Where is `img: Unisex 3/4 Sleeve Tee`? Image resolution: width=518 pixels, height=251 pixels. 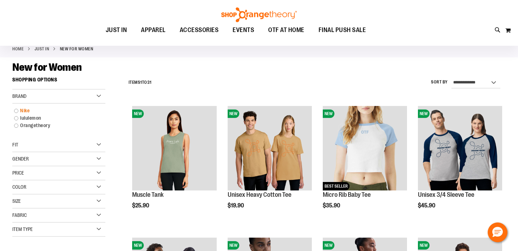
img: Unisex 3/4 Sleeve Tee is located at coordinates (460, 148).